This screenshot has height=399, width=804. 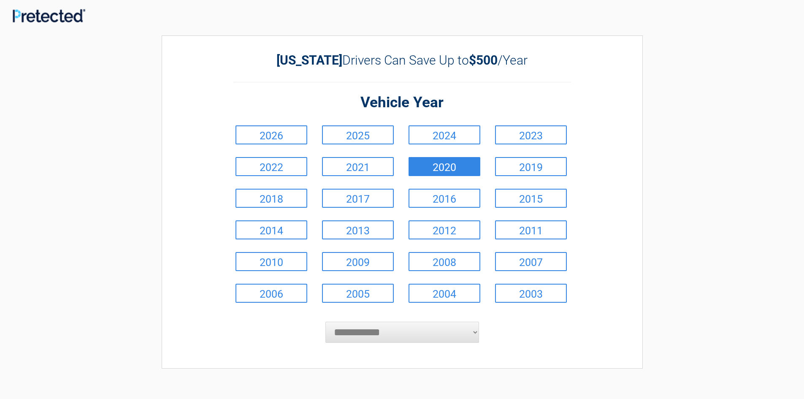 I want to click on a: 2010, so click(x=271, y=261).